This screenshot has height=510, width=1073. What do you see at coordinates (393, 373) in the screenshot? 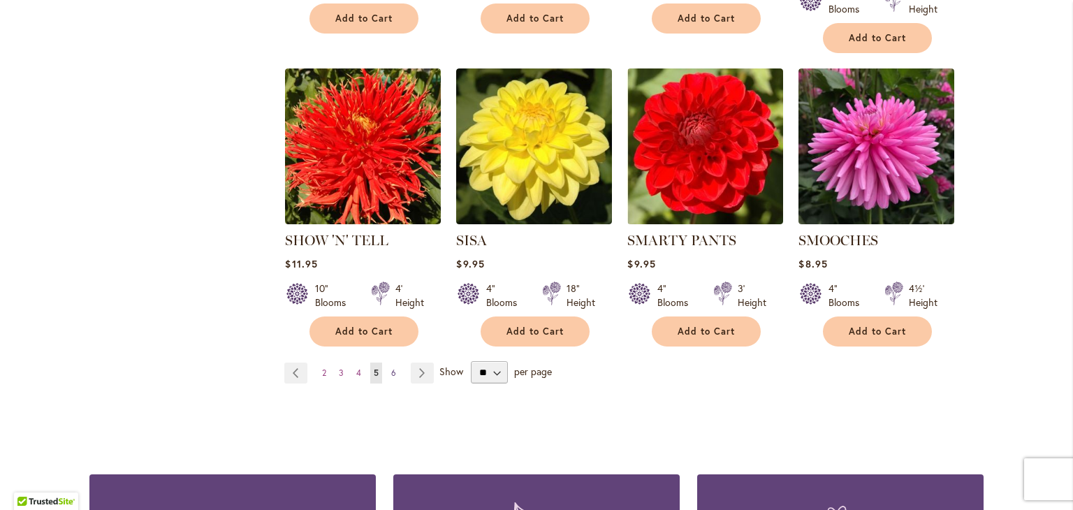
I see `span: 6` at bounding box center [393, 373].